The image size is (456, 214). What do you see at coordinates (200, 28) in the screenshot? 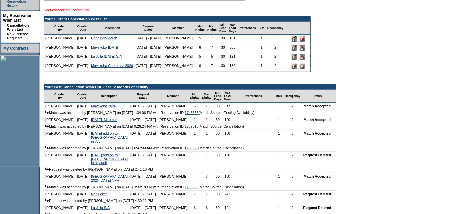
I see `td: Min Nights` at bounding box center [200, 28].